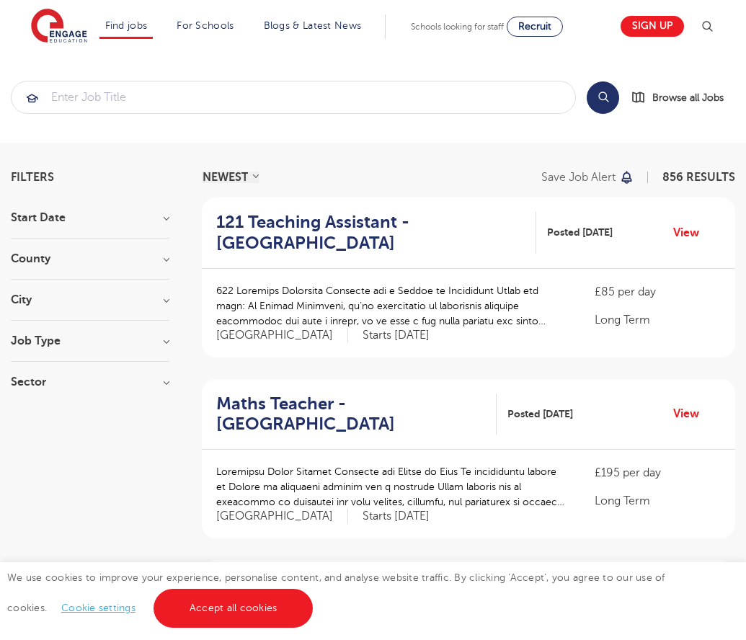 This screenshot has width=746, height=640. I want to click on span: Filters, so click(32, 177).